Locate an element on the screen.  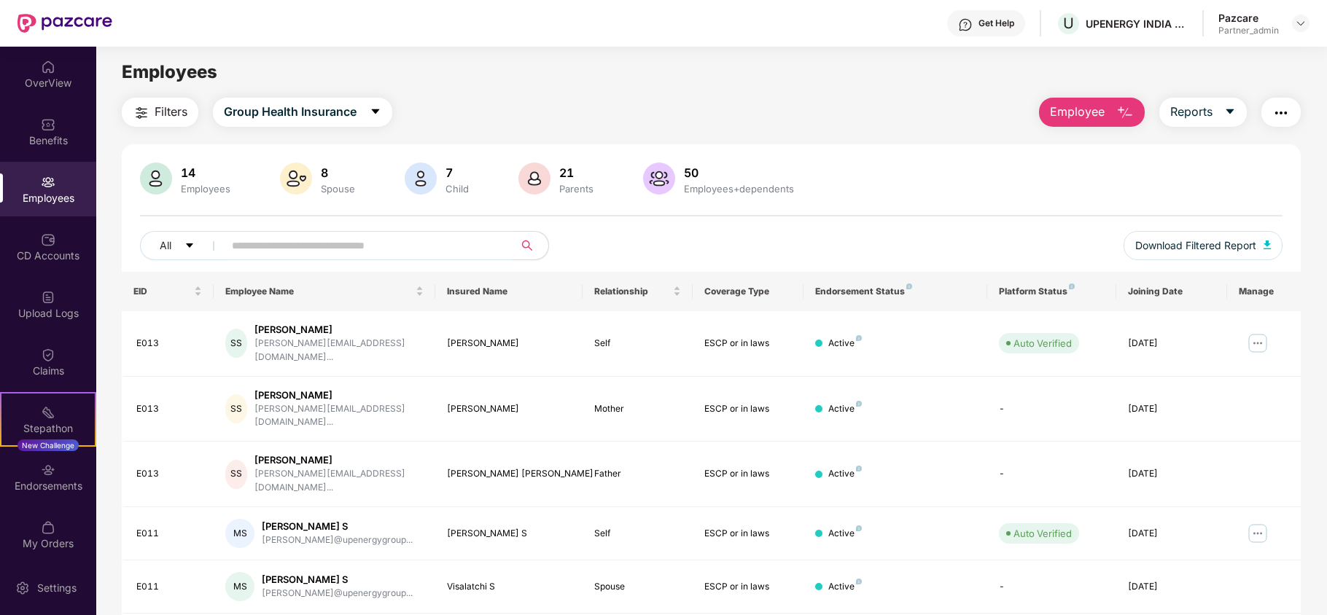
span: EID is located at coordinates (162, 292).